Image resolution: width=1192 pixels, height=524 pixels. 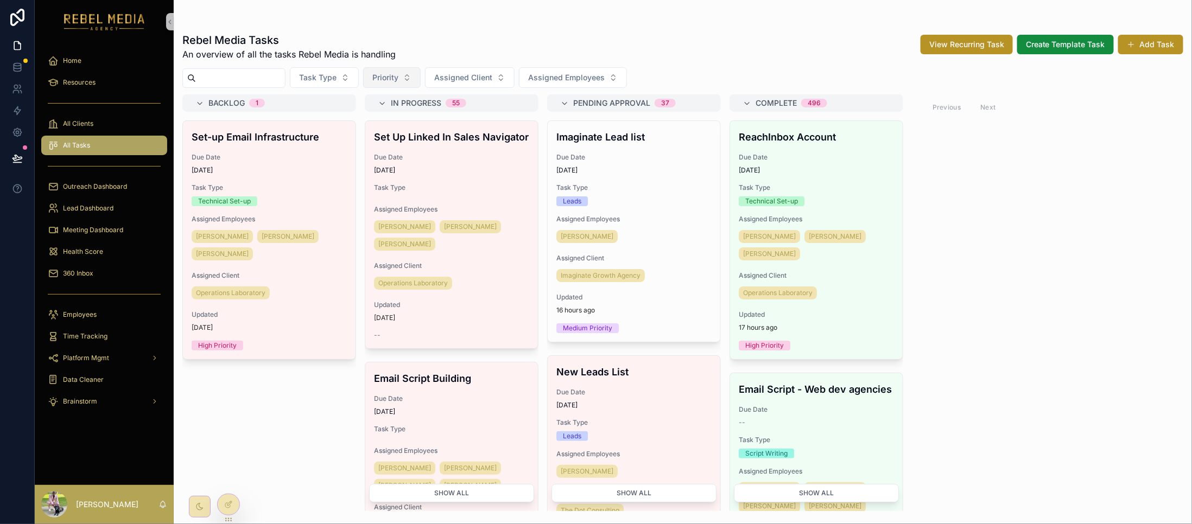 I want to click on button: Add Task, so click(x=1150, y=44).